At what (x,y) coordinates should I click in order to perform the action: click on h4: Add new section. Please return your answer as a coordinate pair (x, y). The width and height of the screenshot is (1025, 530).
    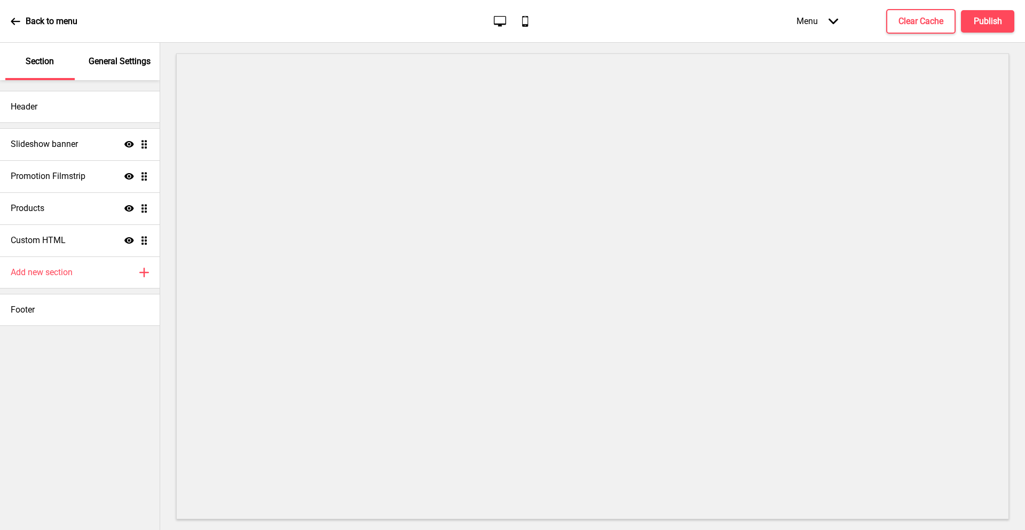
    Looking at the image, I should click on (42, 272).